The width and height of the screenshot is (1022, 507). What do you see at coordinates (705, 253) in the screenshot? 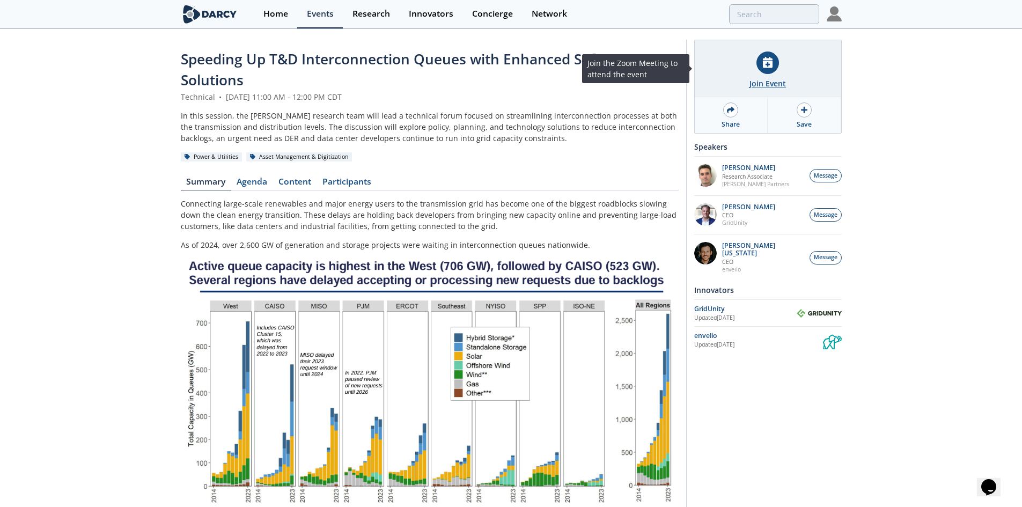
I see `img: 1b183925-147f-4a47-82c9-16eeeed5003c` at bounding box center [705, 253].